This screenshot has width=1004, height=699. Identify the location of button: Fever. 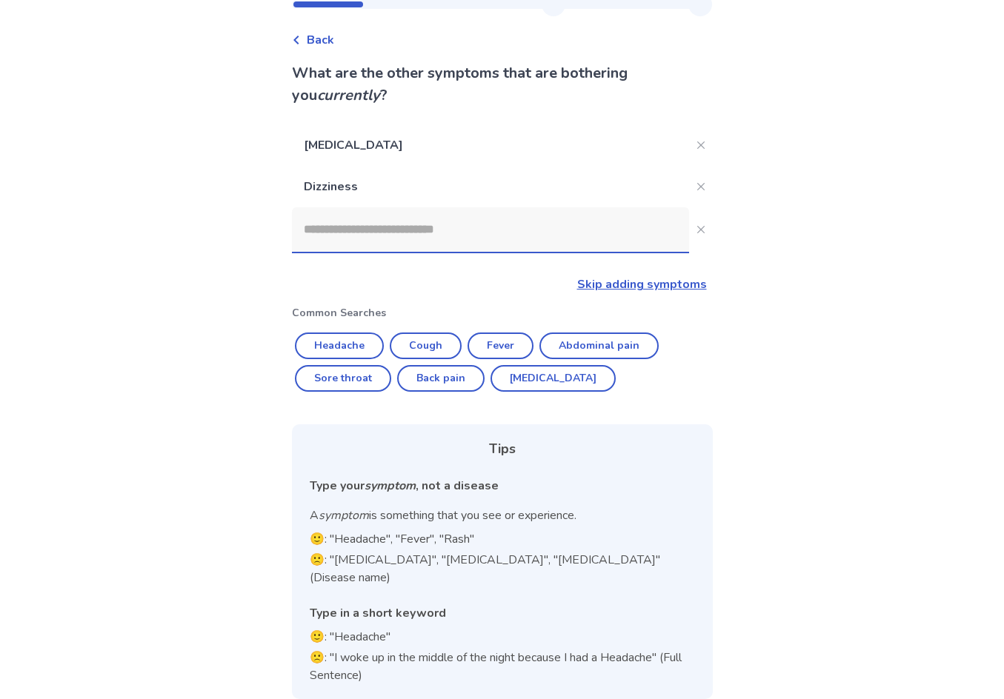
(500, 346).